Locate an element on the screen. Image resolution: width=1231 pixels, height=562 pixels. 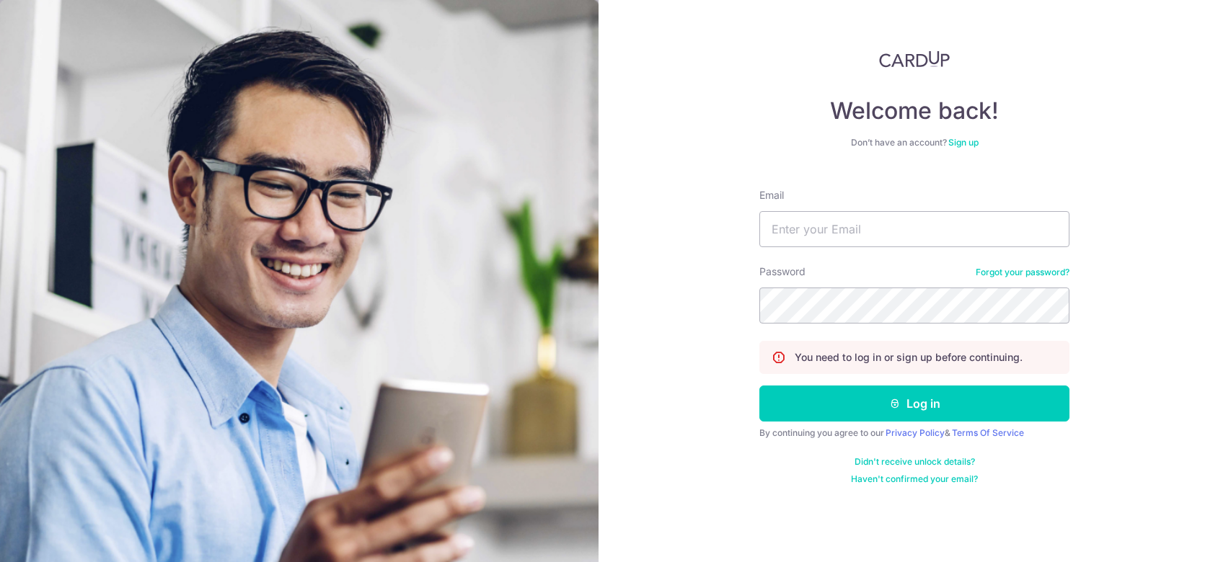
button: Log in is located at coordinates (914, 404).